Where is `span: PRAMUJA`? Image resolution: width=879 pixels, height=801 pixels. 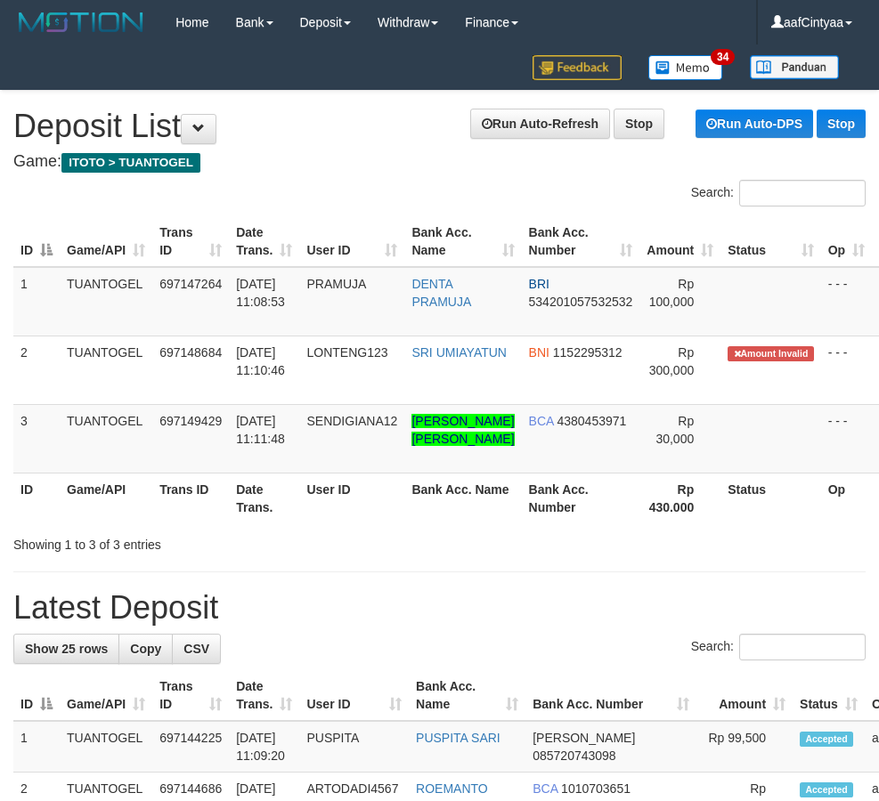 span: PRAMUJA is located at coordinates (336, 284).